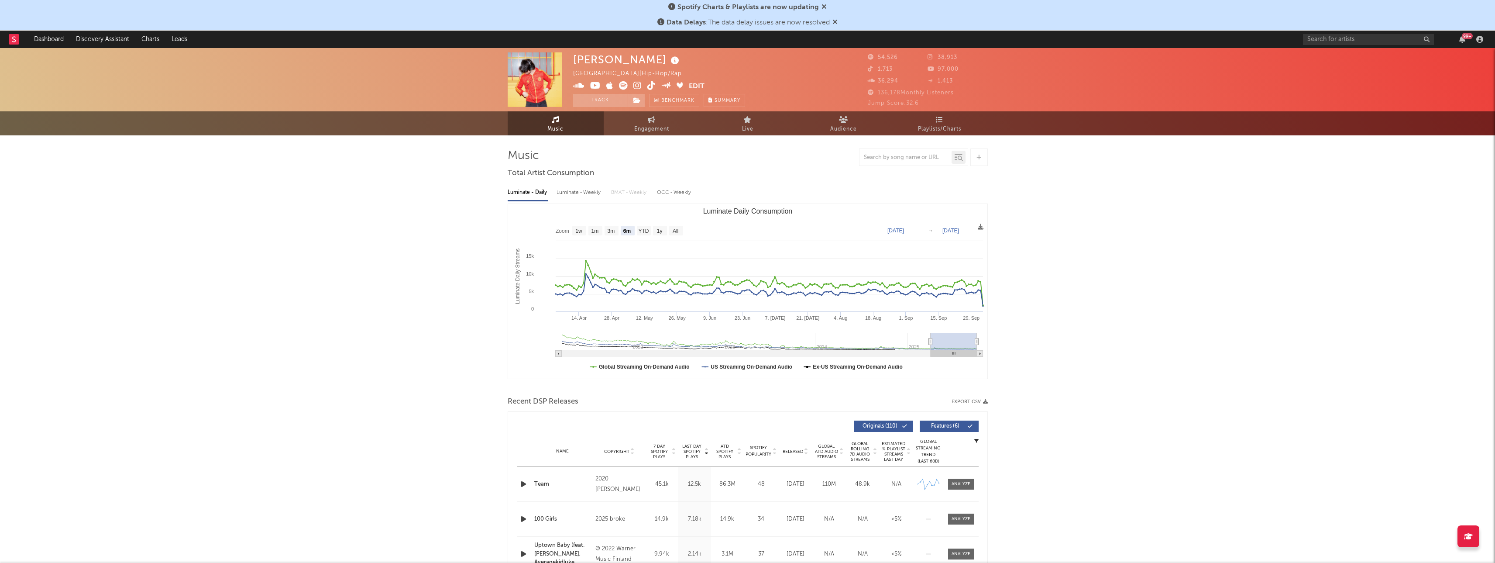  What do you see at coordinates (1467, 36) in the screenshot?
I see `div: 99 +` at bounding box center [1467, 36].